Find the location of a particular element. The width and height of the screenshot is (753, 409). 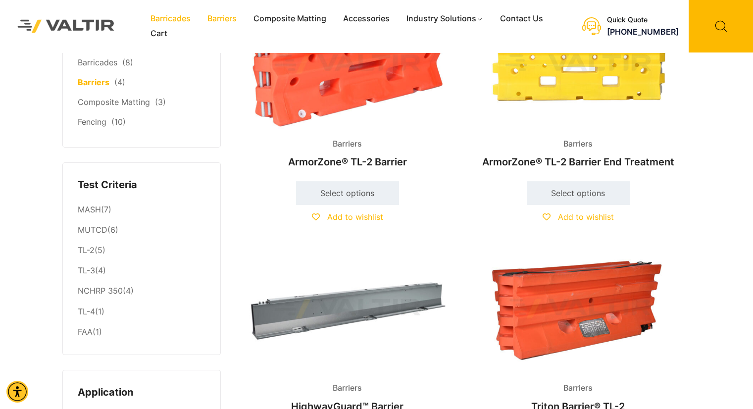

span: (4) is located at coordinates (120, 82).